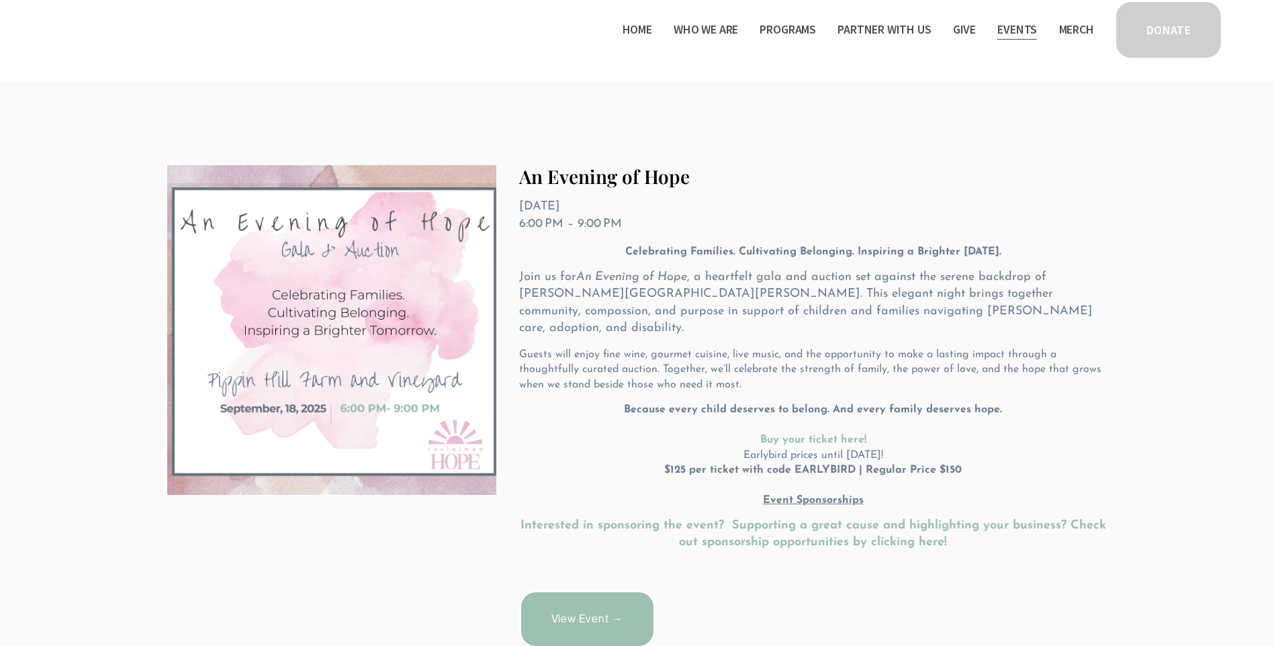 The width and height of the screenshot is (1274, 646). I want to click on a: Home, so click(637, 30).